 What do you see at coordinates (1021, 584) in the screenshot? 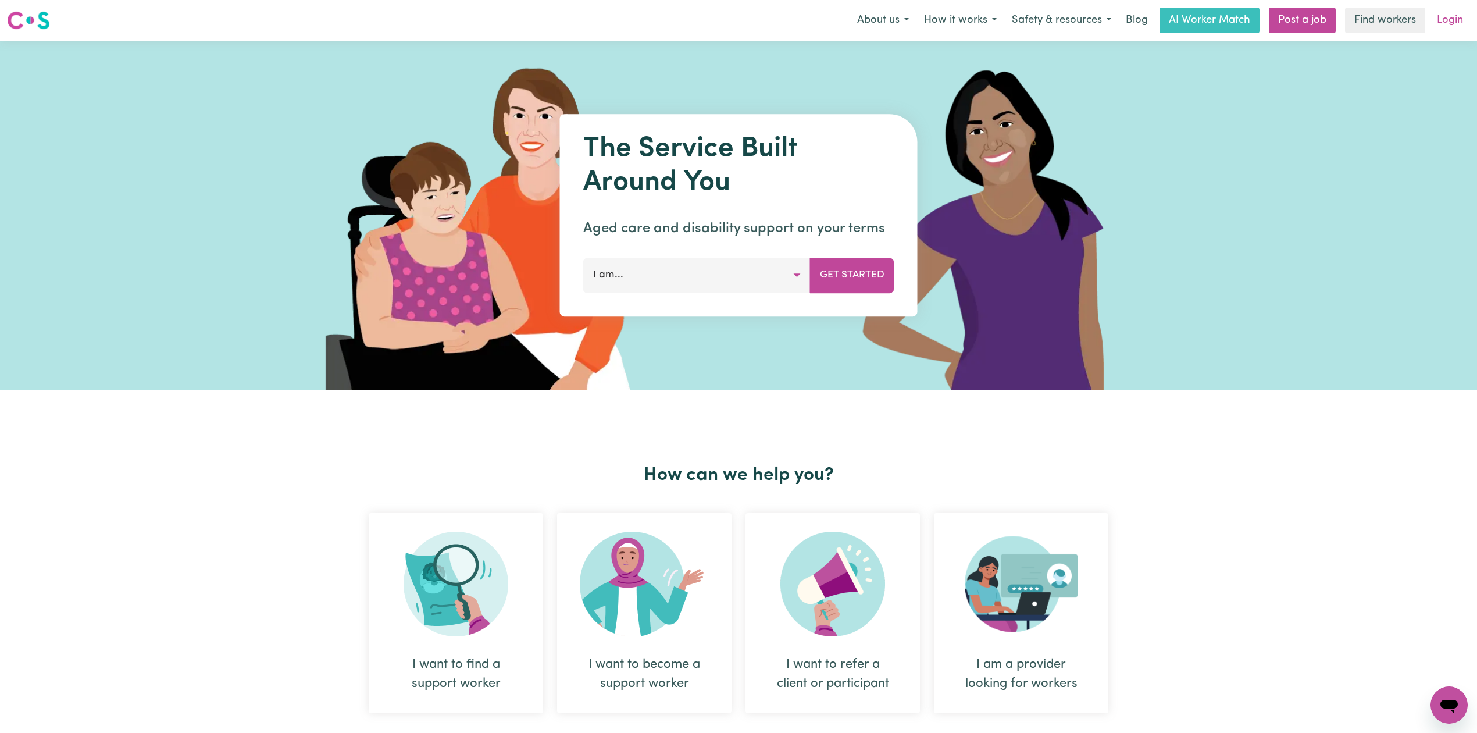
I see `img: Provider` at bounding box center [1021, 584].